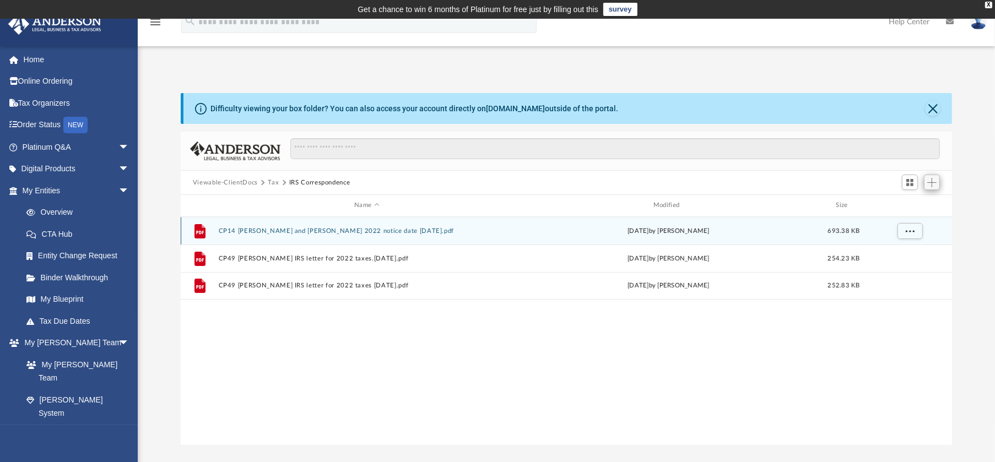 Image resolution: width=995 pixels, height=462 pixels. What do you see at coordinates (615, 149) in the screenshot?
I see `input: Search files and folders` at bounding box center [615, 149].